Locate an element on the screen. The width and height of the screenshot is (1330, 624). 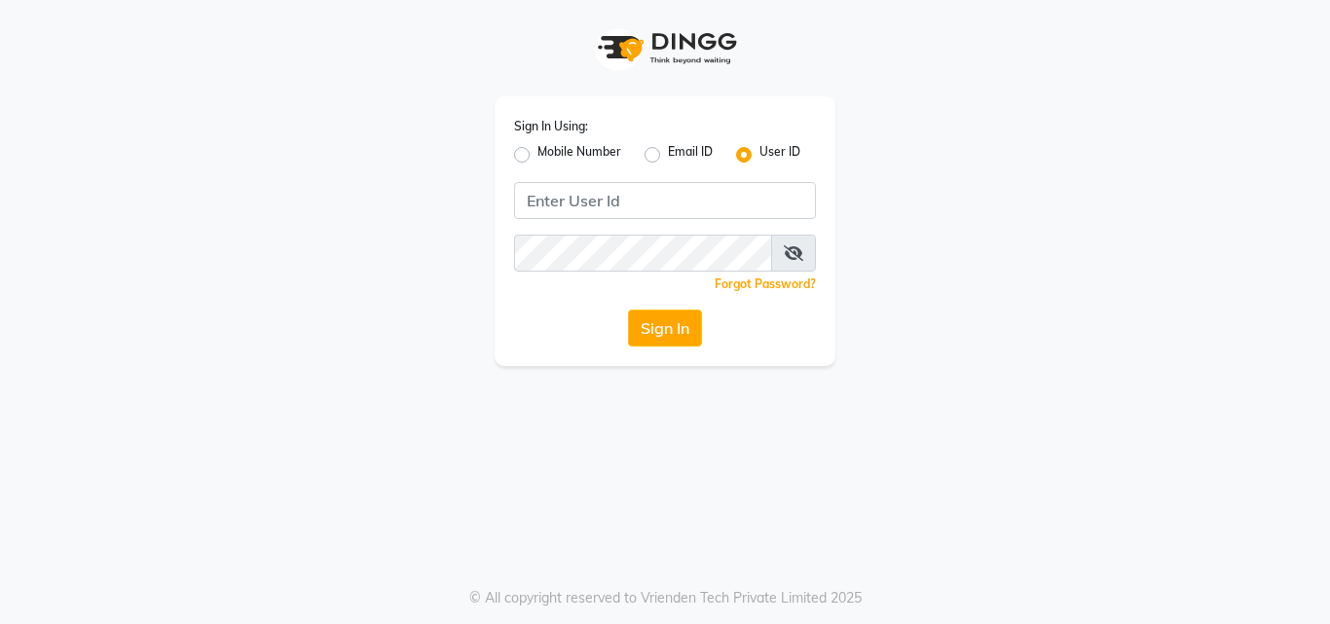
button: Sign In is located at coordinates (665, 328).